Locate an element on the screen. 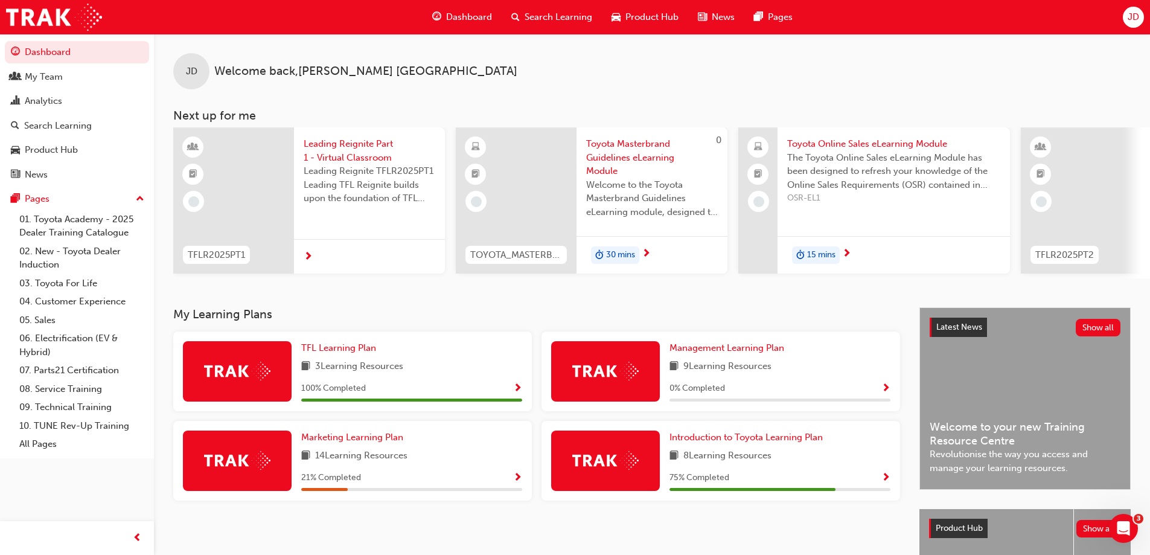 This screenshot has height=555, width=1150. a: Marketing Learning Plan is located at coordinates (354, 437).